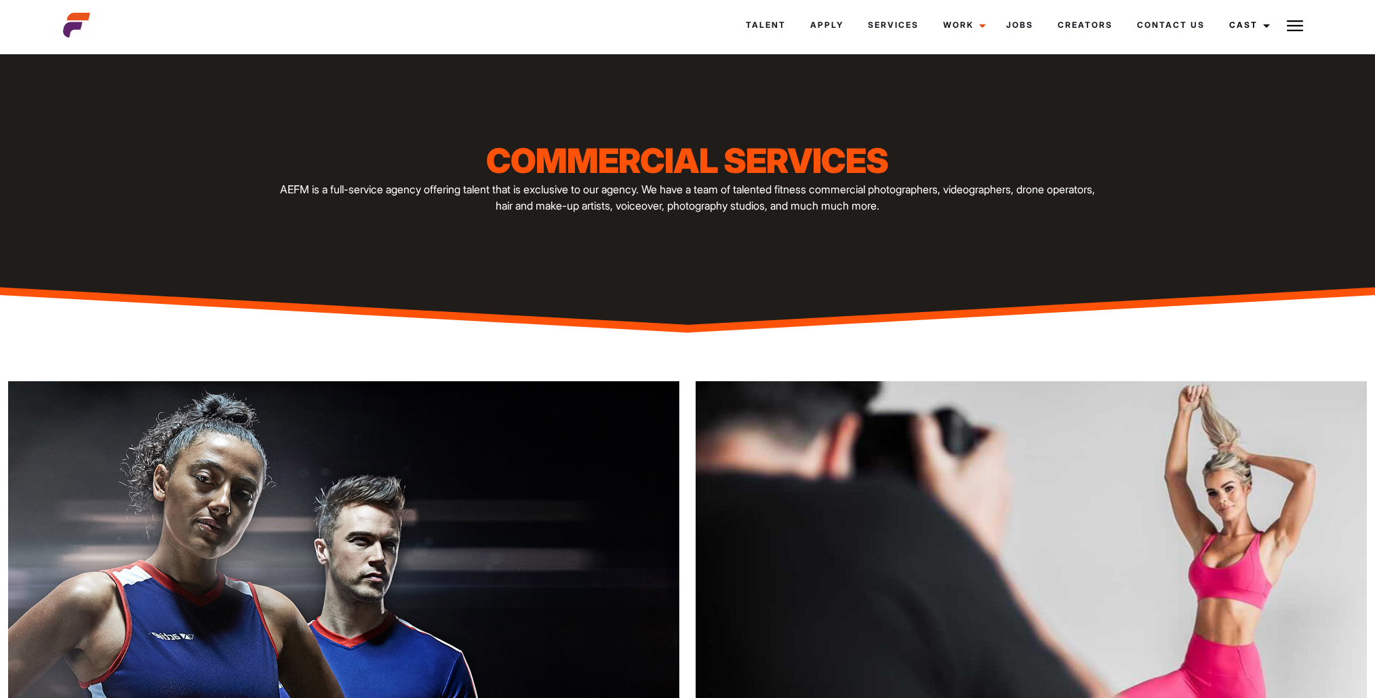  I want to click on a: Work, so click(962, 25).